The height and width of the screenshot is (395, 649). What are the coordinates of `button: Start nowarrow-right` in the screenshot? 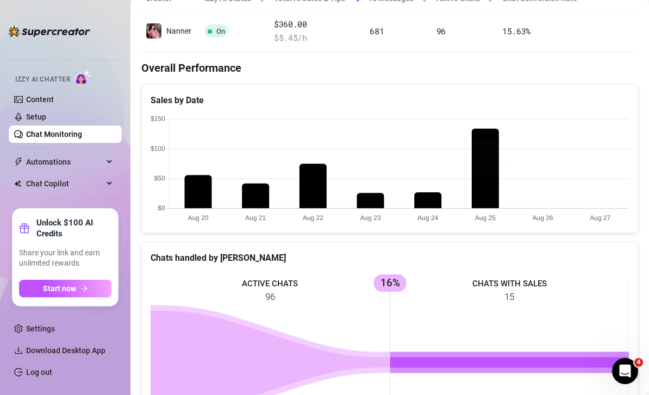 It's located at (65, 288).